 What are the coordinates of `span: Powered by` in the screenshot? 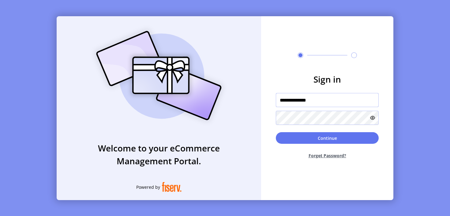 It's located at (148, 187).